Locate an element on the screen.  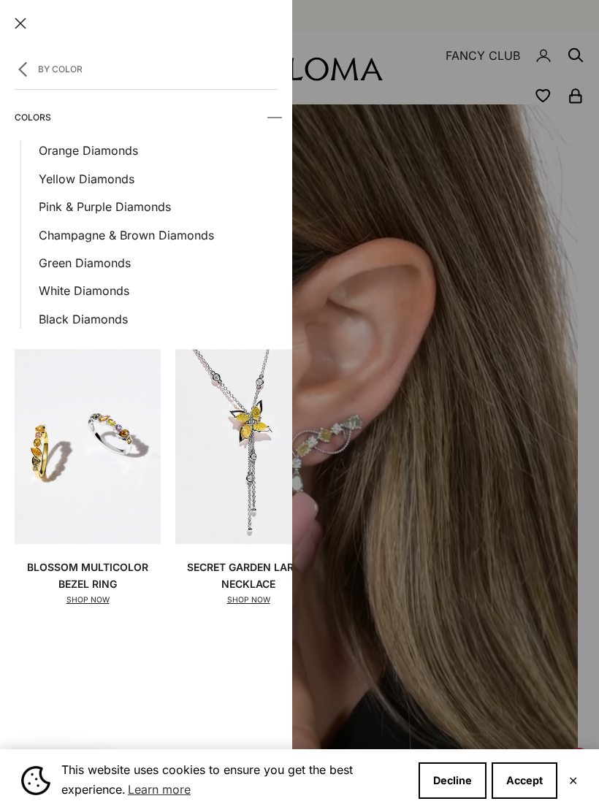
a: Champagne & Brown Diamonds is located at coordinates (158, 235).